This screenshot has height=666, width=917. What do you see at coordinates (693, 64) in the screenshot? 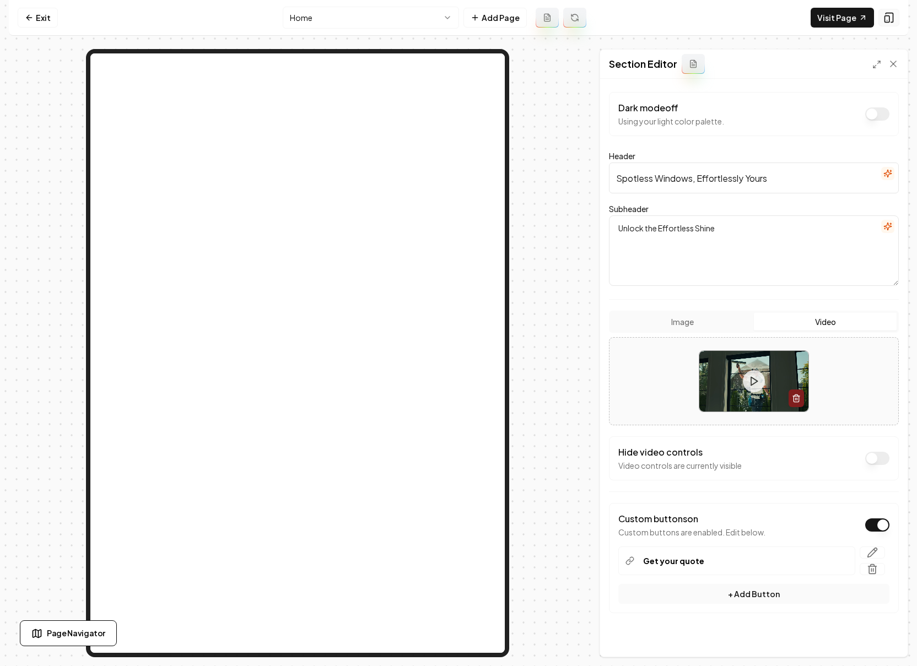
I see `button: Add admin section prompt` at bounding box center [693, 64].